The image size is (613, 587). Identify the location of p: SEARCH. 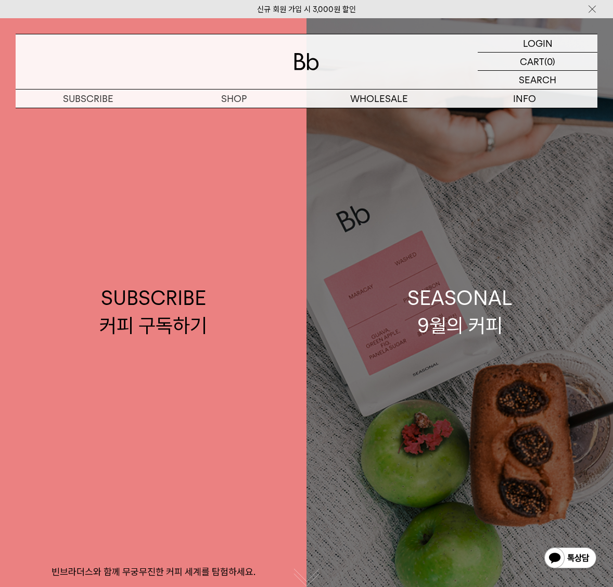
(537, 80).